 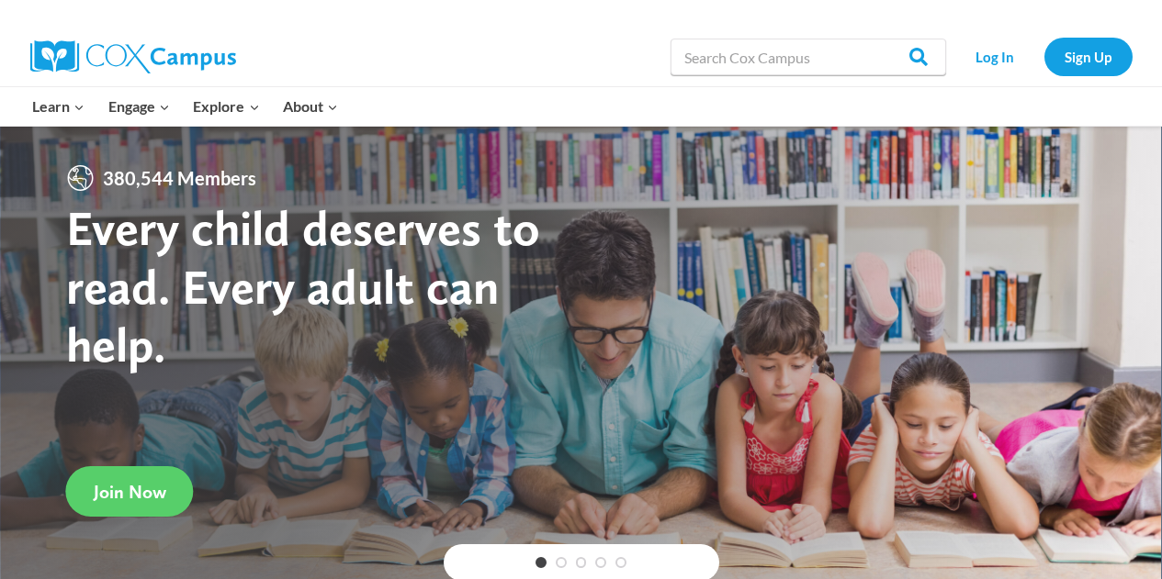 I want to click on a: Log In, so click(x=995, y=56).